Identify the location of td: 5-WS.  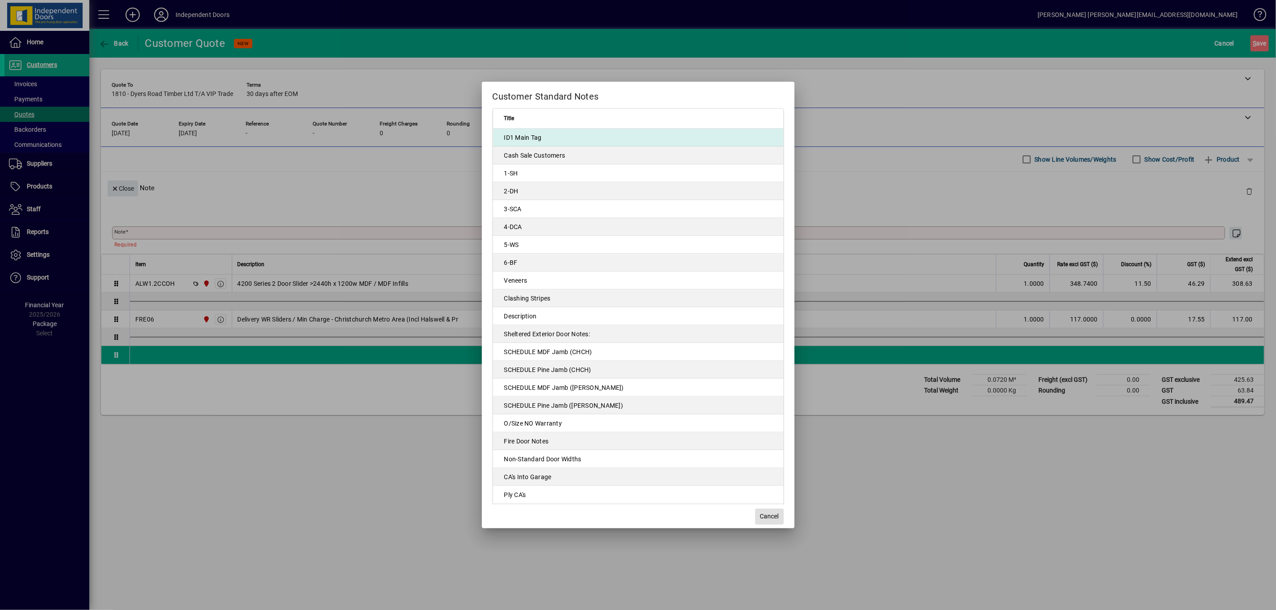
(638, 245).